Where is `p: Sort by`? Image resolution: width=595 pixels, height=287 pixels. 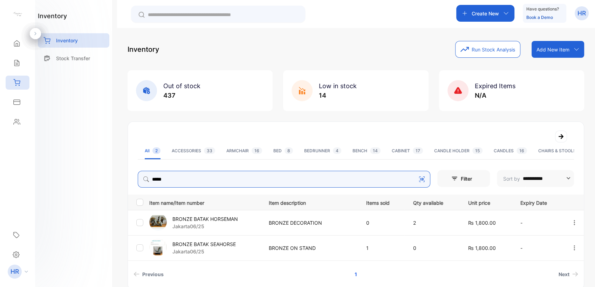
p: Sort by is located at coordinates (512, 179).